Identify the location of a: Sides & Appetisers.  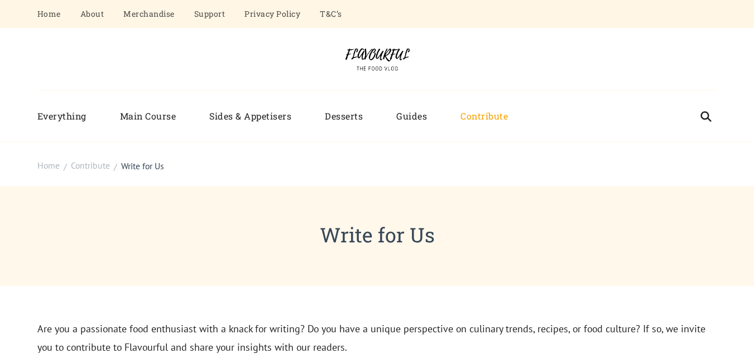
(250, 116).